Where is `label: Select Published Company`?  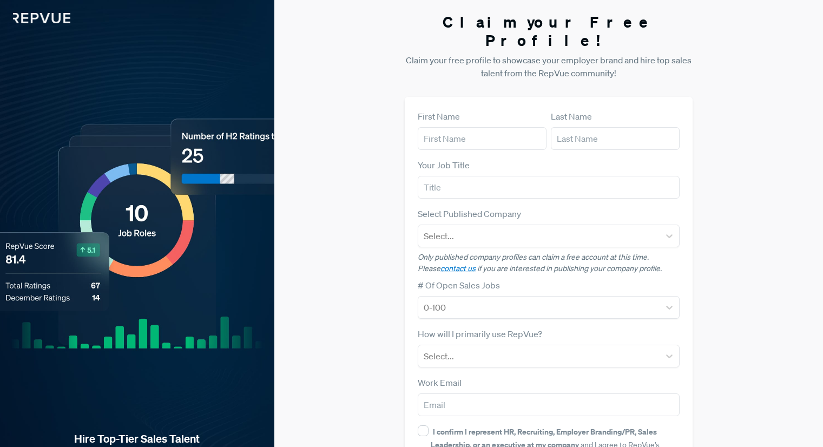
label: Select Published Company is located at coordinates (469, 214).